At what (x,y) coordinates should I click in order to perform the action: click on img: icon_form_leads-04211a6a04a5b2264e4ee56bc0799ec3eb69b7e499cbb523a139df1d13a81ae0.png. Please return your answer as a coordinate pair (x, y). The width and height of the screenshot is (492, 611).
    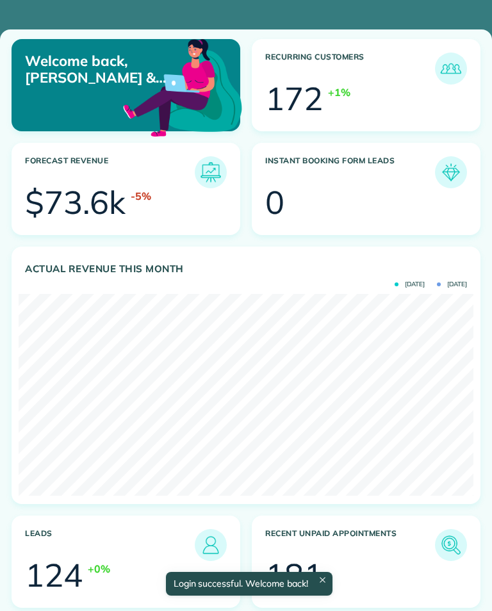
    Looking at the image, I should click on (451, 172).